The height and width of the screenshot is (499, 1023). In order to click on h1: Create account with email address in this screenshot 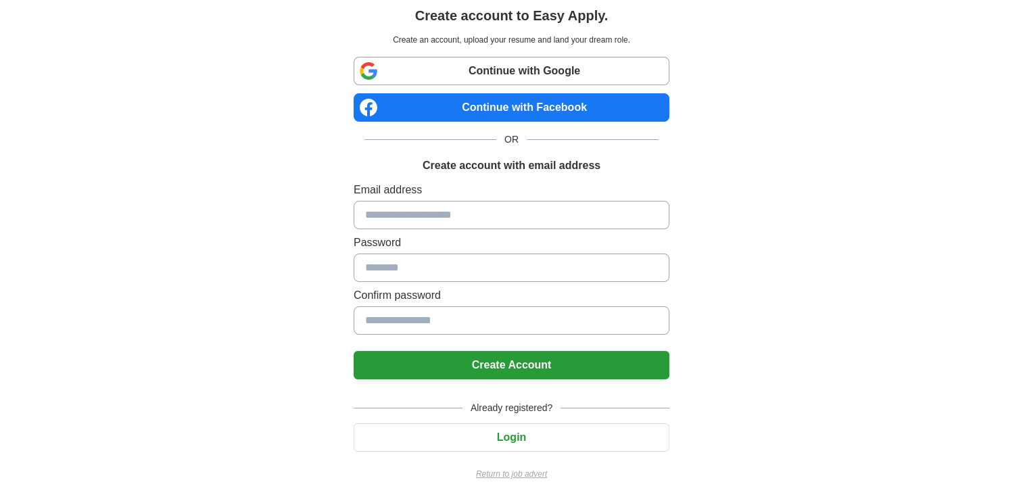, I will do `click(511, 166)`.